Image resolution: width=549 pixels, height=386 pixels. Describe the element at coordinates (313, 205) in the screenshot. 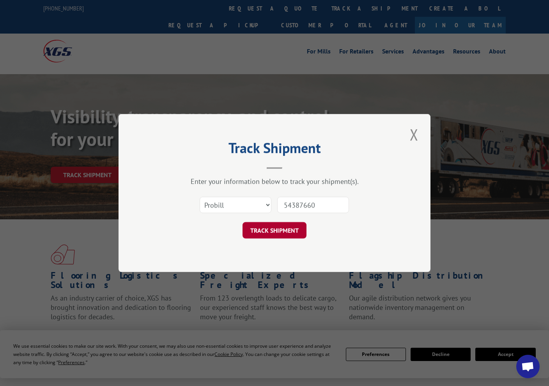

I see `input: Number(s)` at that location.